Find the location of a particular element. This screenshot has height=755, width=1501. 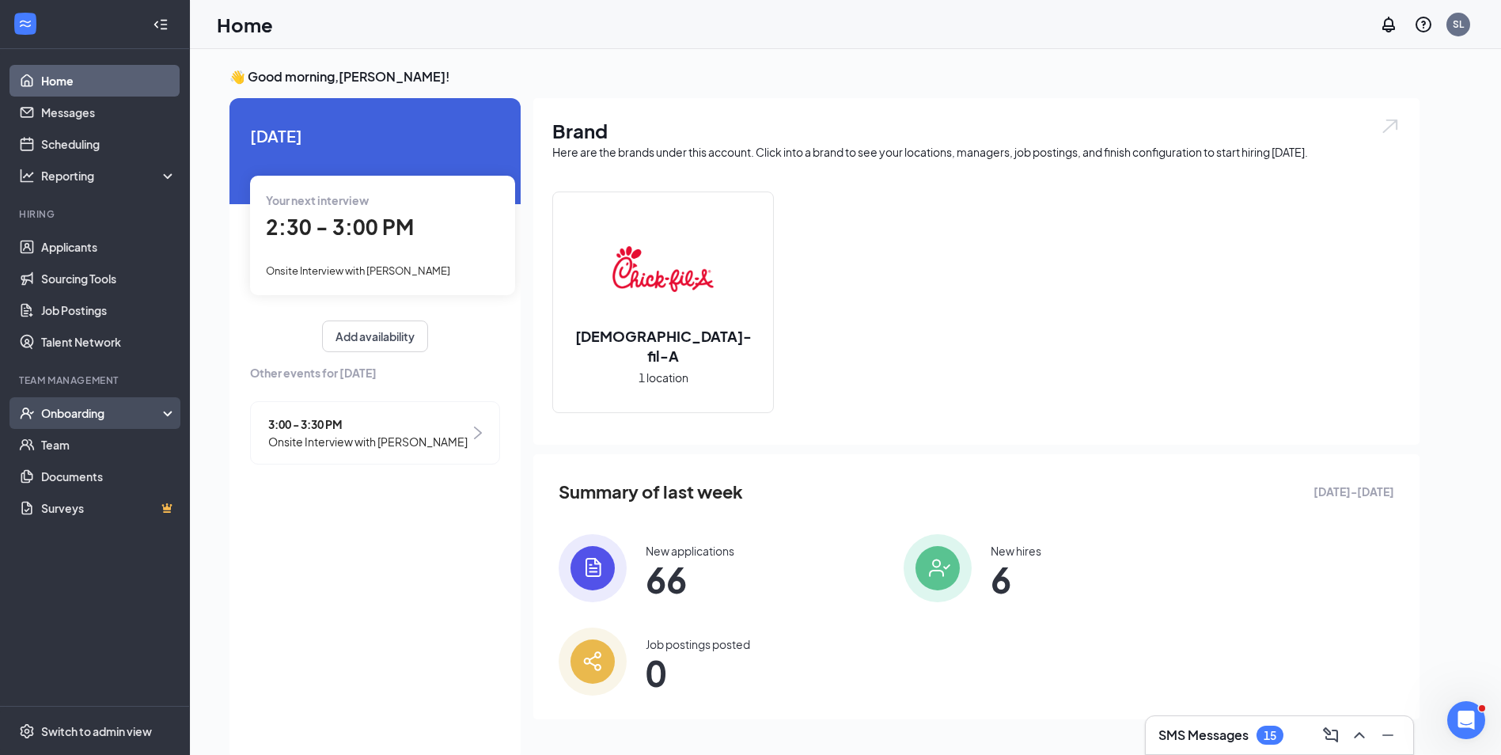

h1: Home is located at coordinates (245, 25).